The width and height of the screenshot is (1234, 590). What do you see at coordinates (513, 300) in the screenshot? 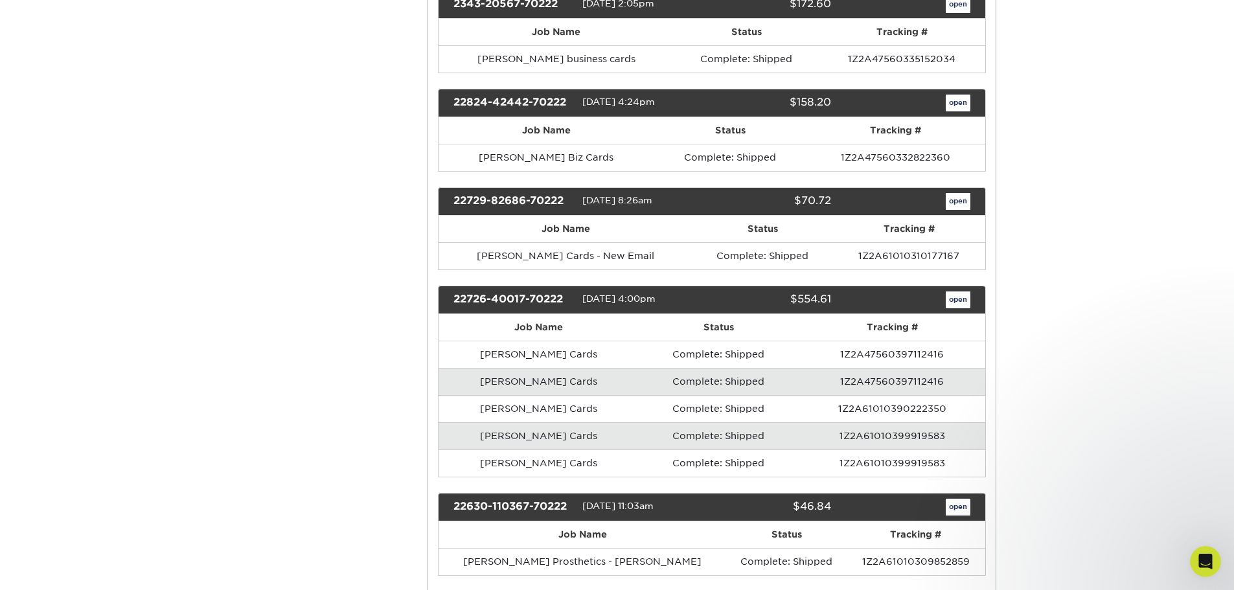
I see `div: 22726-40017-70222` at bounding box center [513, 300].